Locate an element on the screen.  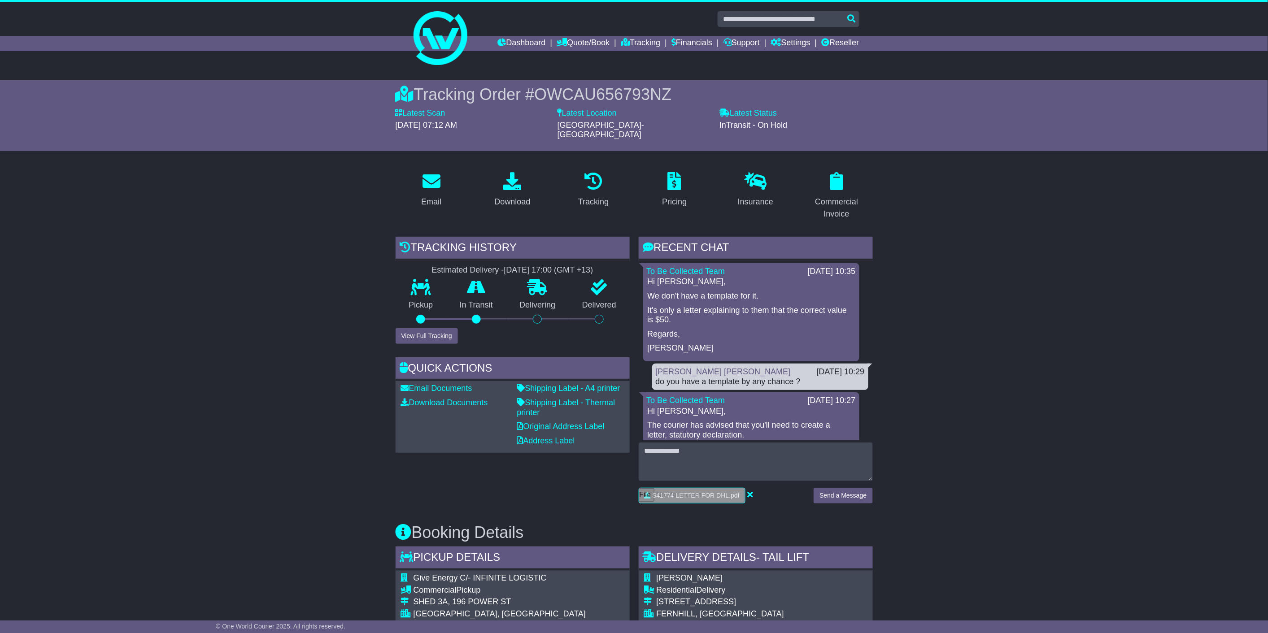
button: Send a Message is located at coordinates (843, 496).